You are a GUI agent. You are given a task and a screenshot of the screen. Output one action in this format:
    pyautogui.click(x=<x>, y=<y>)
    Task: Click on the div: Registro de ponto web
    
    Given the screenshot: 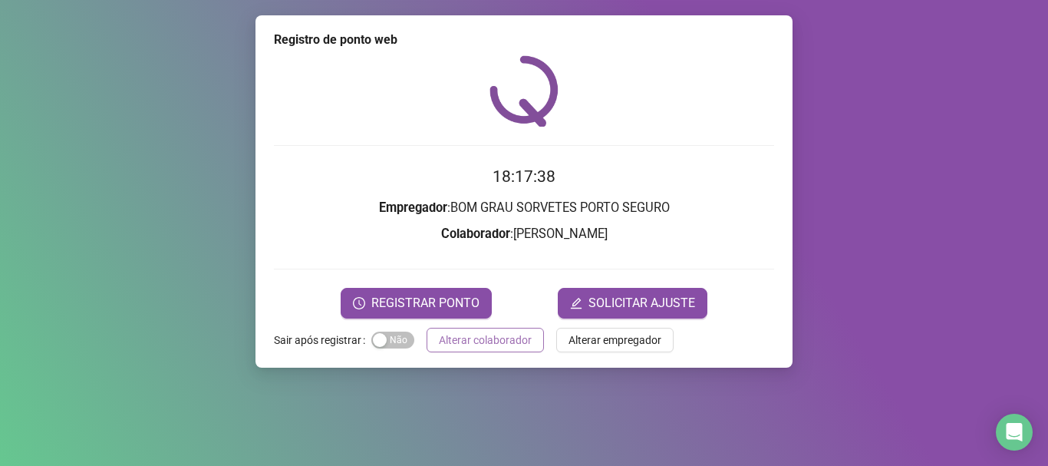 What is the action you would take?
    pyautogui.click(x=524, y=40)
    